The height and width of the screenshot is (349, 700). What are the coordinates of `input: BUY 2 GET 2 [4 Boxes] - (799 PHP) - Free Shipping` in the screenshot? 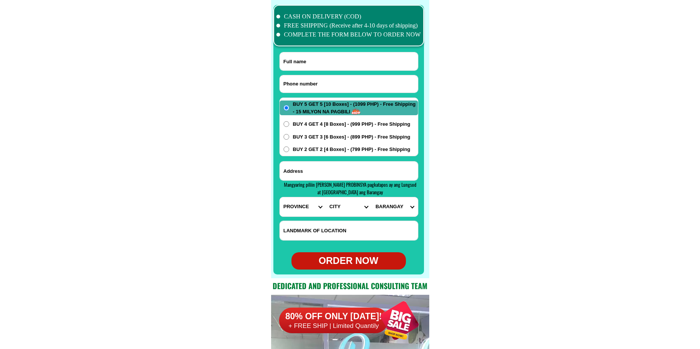 It's located at (286, 149).